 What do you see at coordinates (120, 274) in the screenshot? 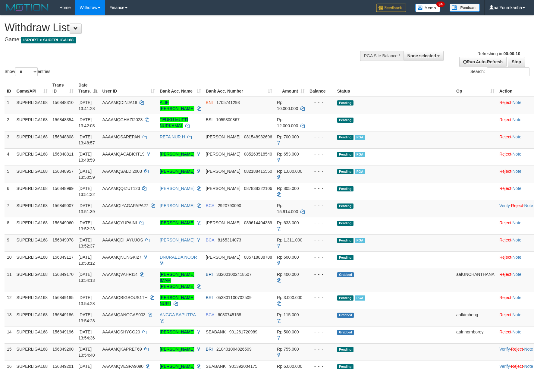
I see `span: AAAAMQVAHRI14` at bounding box center [120, 274].